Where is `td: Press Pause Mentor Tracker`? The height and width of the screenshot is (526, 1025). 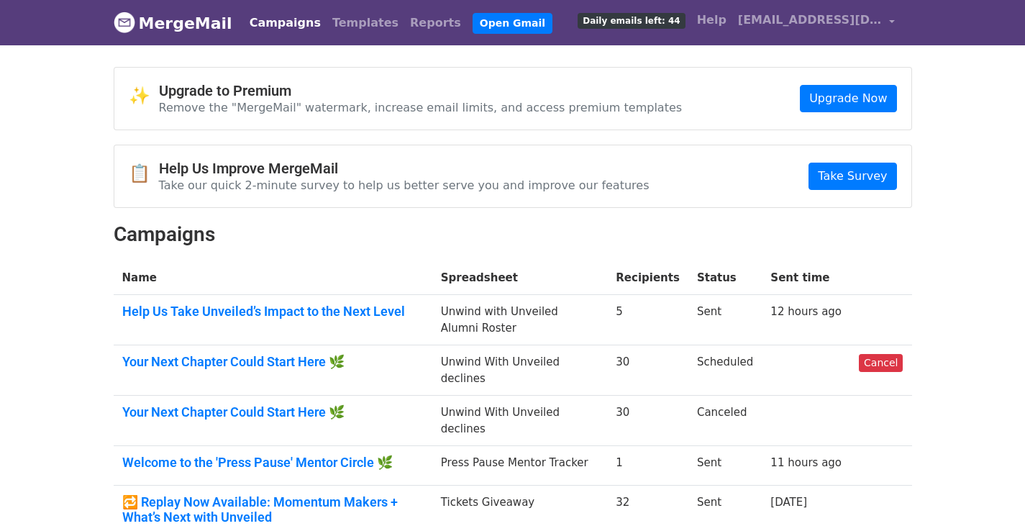
td: Press Pause Mentor Tracker is located at coordinates (520, 465).